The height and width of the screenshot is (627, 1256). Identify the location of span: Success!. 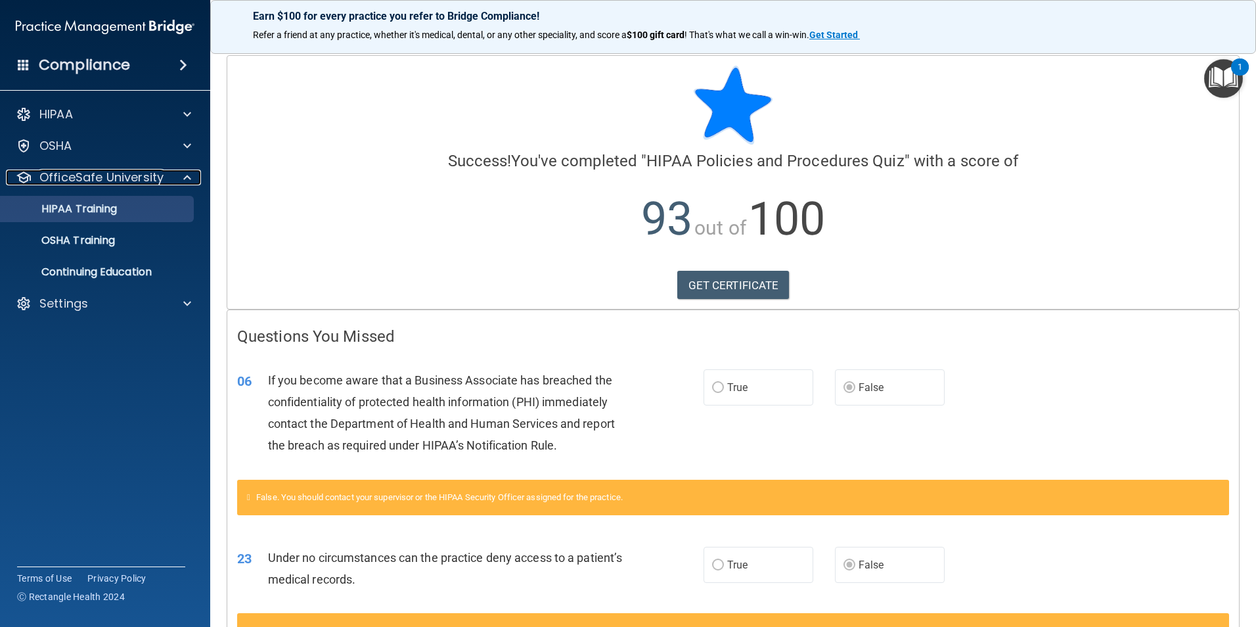
(480, 161).